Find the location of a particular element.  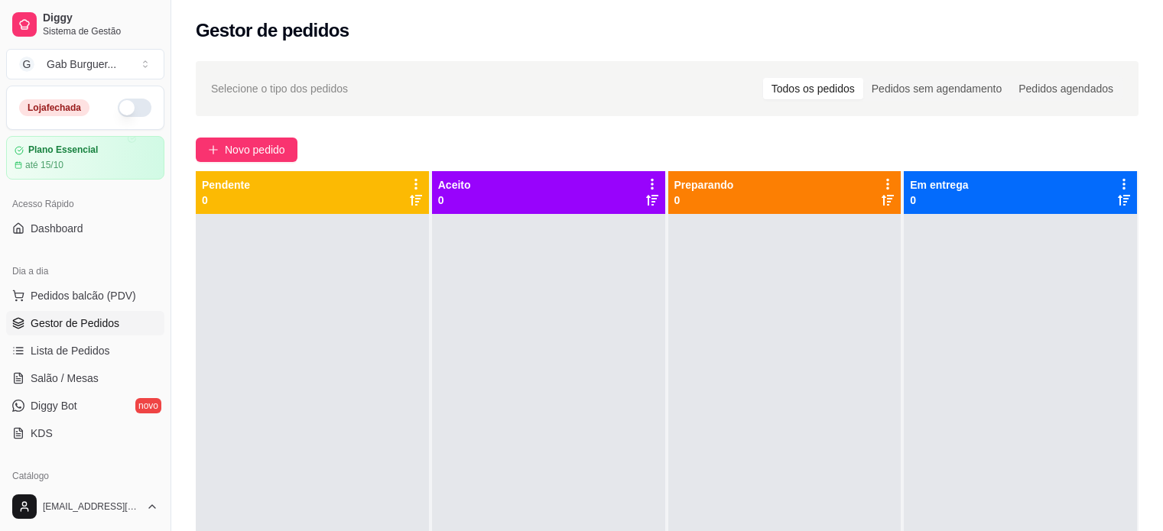

a: DiggySistema de Gestão is located at coordinates (85, 24).